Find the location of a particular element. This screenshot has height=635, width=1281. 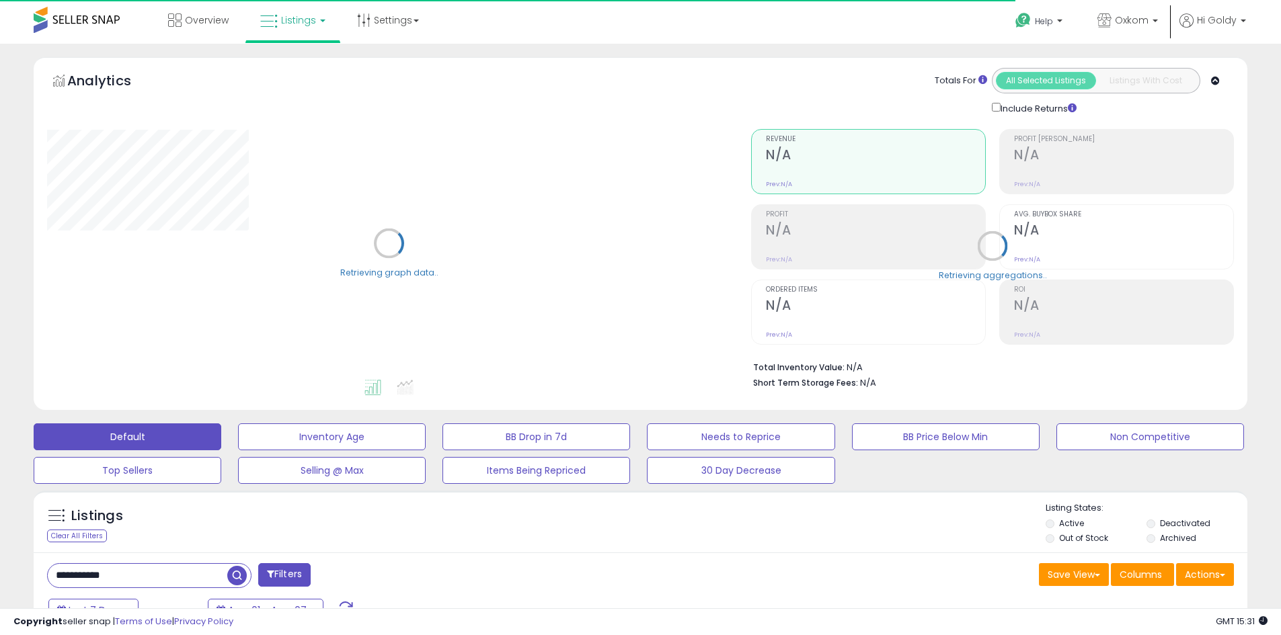

a: Help is located at coordinates (1040, 23).